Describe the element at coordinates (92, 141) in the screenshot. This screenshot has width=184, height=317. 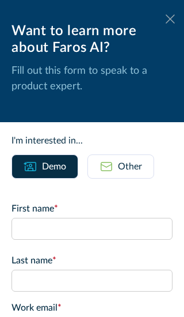
I see `div: I'm interested in...` at that location.